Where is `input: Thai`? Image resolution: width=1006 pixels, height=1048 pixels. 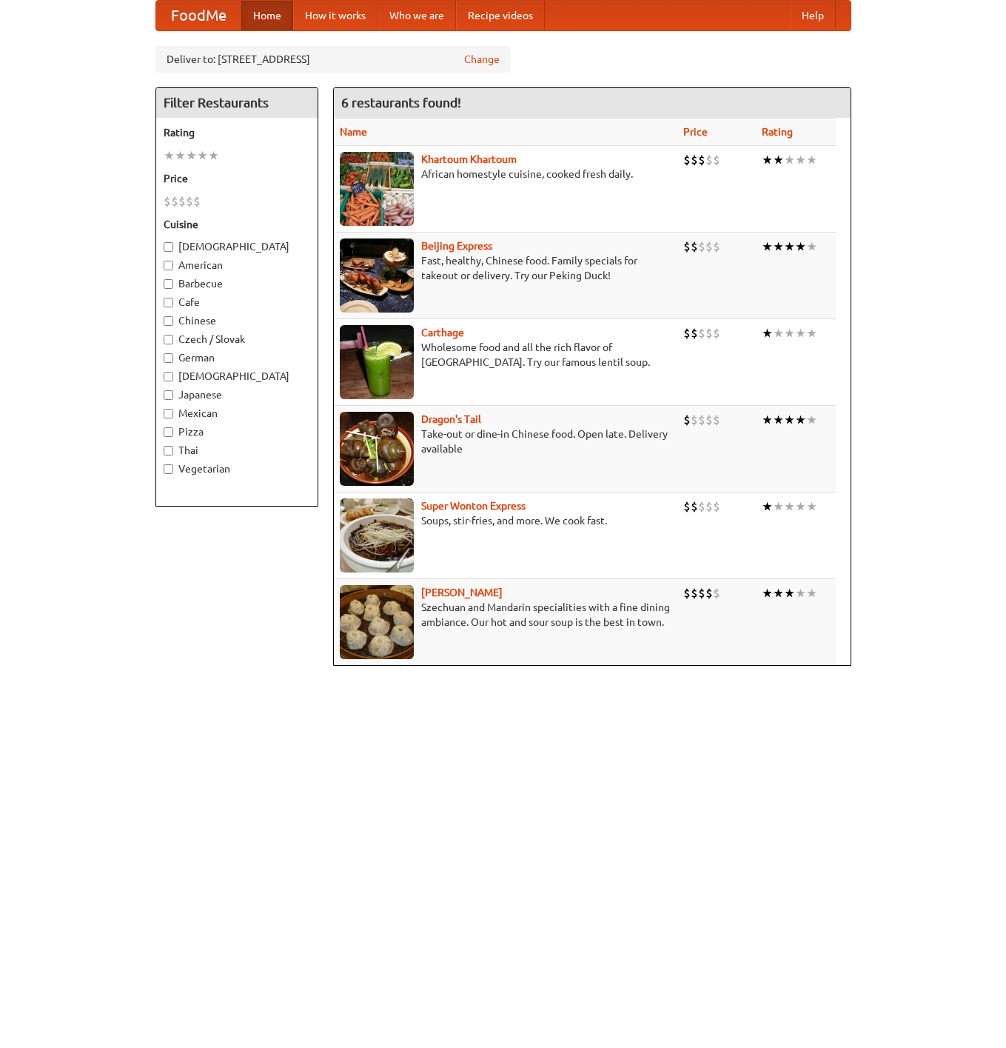 input: Thai is located at coordinates (168, 450).